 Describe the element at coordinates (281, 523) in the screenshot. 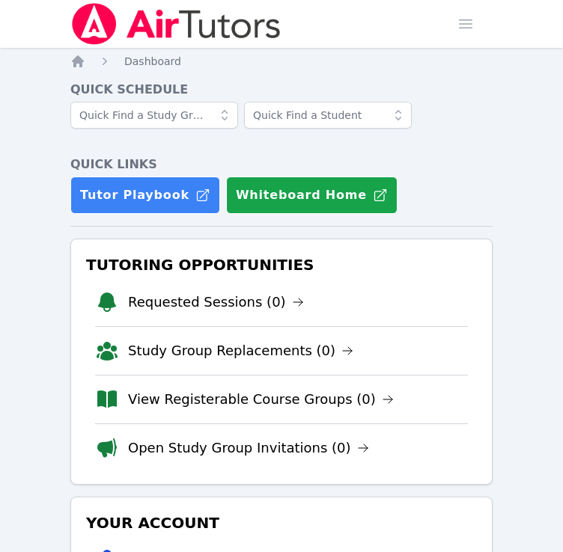

I see `h3: Your Account` at that location.